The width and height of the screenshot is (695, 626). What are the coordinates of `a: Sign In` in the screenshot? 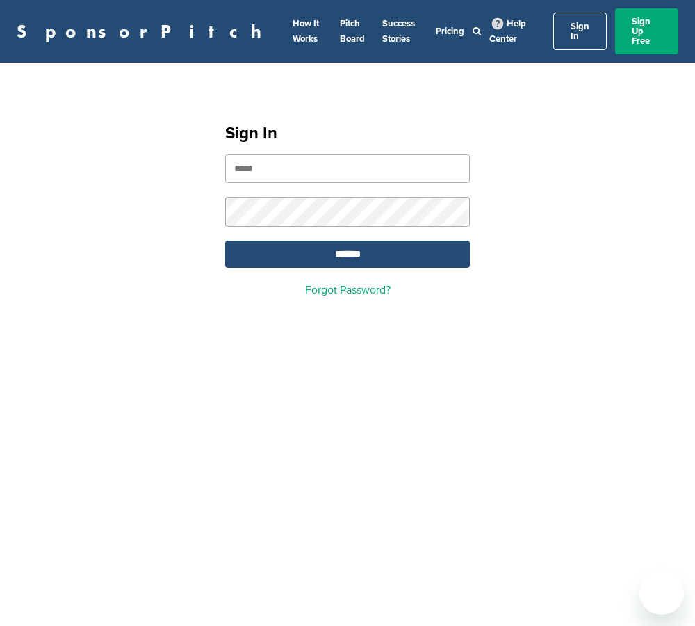 It's located at (580, 31).